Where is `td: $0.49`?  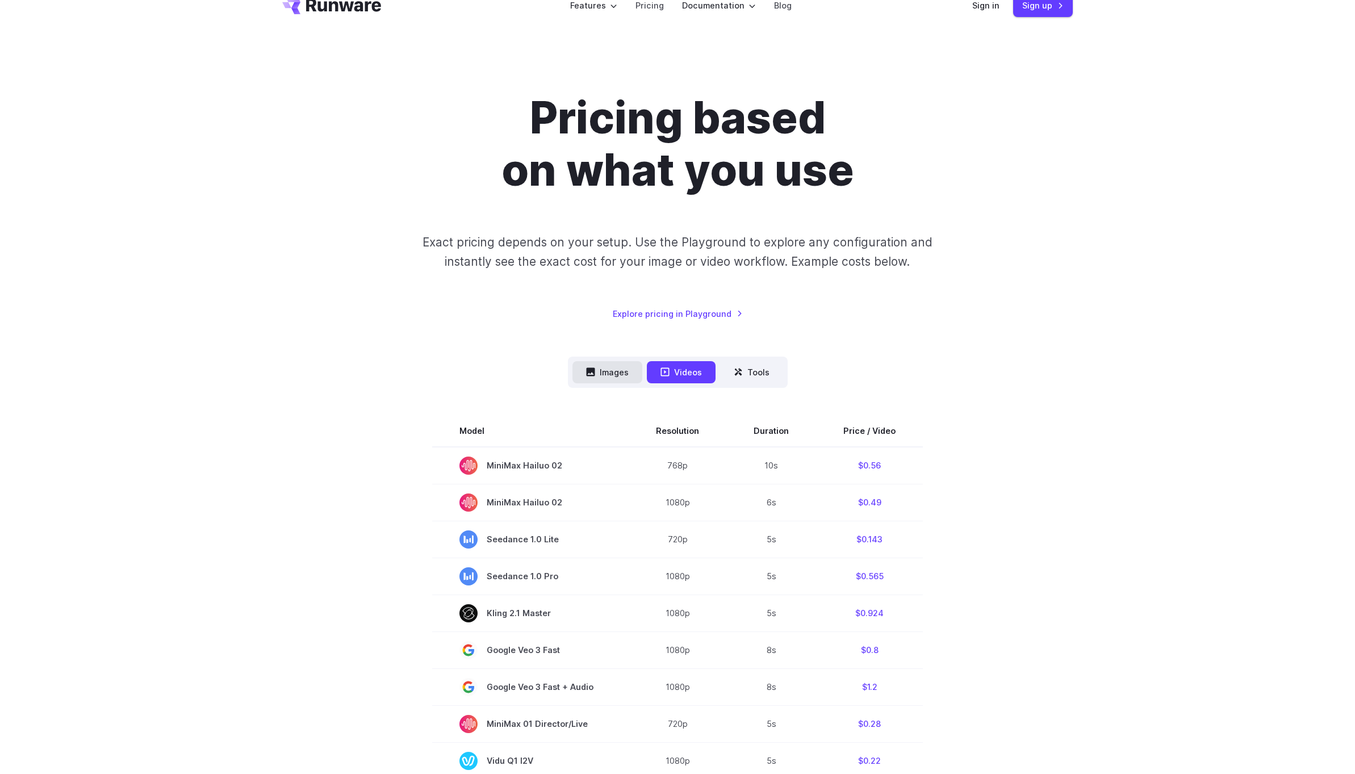
td: $0.49 is located at coordinates (869, 502).